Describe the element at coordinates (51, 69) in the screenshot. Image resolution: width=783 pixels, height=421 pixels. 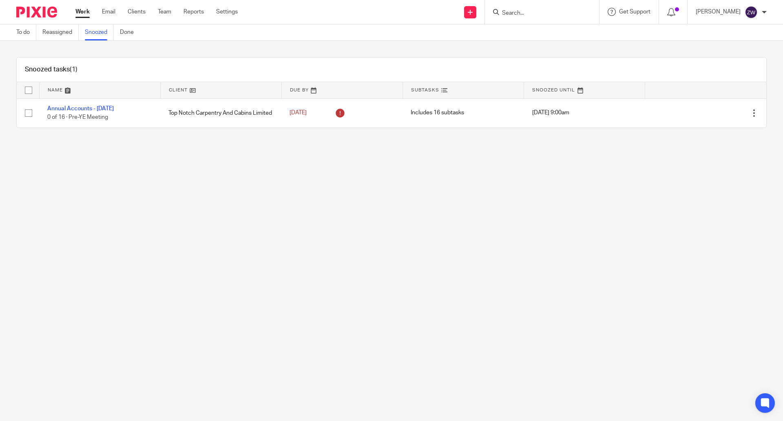
I see `h1: Snoozed tasks` at that location.